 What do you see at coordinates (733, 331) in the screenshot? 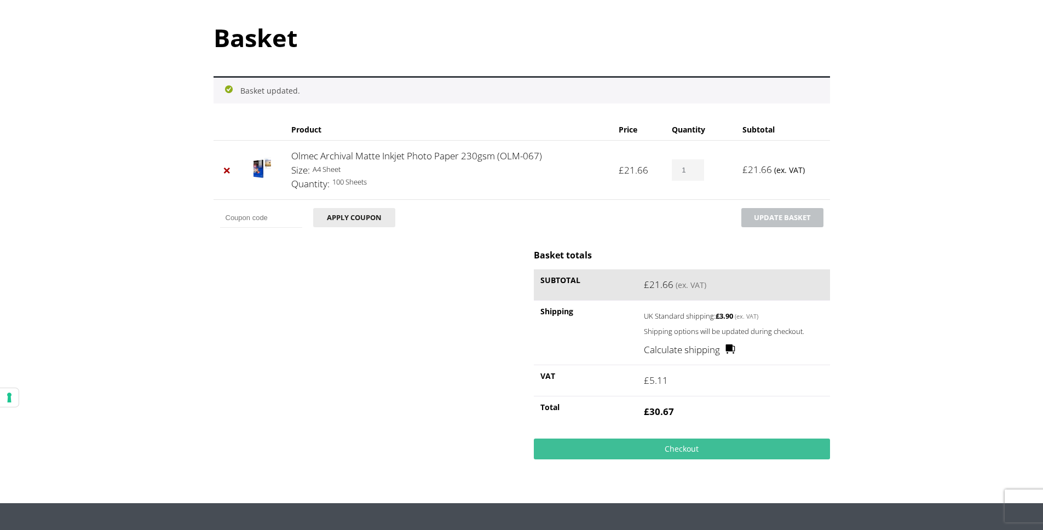
I see `p: Shipping options will be updated during checkout.` at bounding box center [733, 331].